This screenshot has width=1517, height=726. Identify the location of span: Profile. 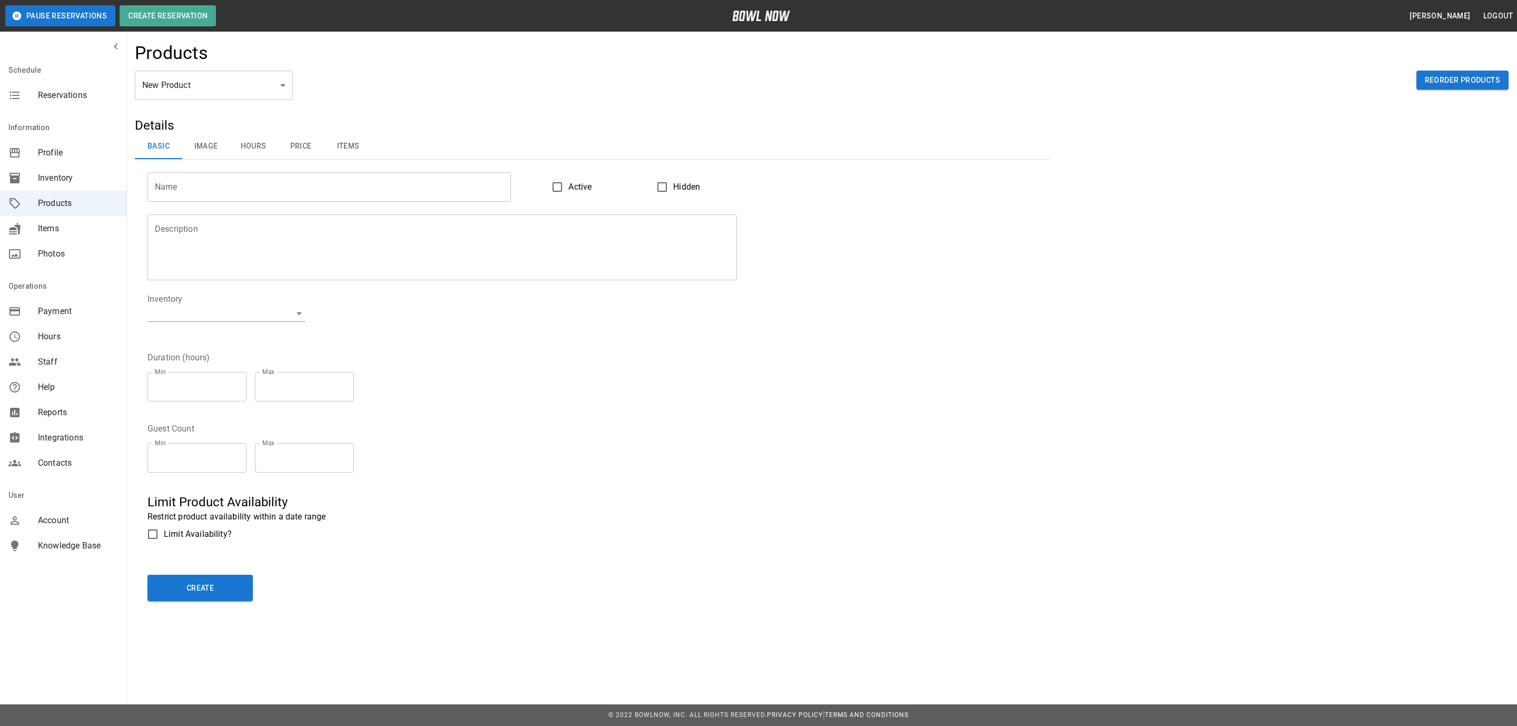
(78, 153).